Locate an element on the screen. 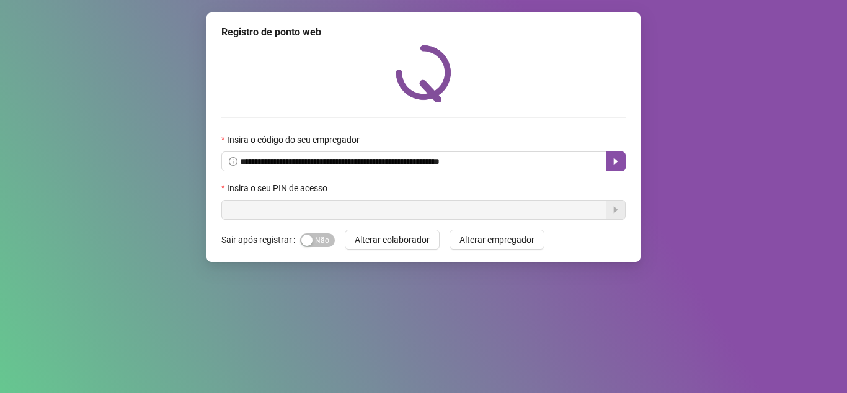  span: info-circle is located at coordinates (233, 161).